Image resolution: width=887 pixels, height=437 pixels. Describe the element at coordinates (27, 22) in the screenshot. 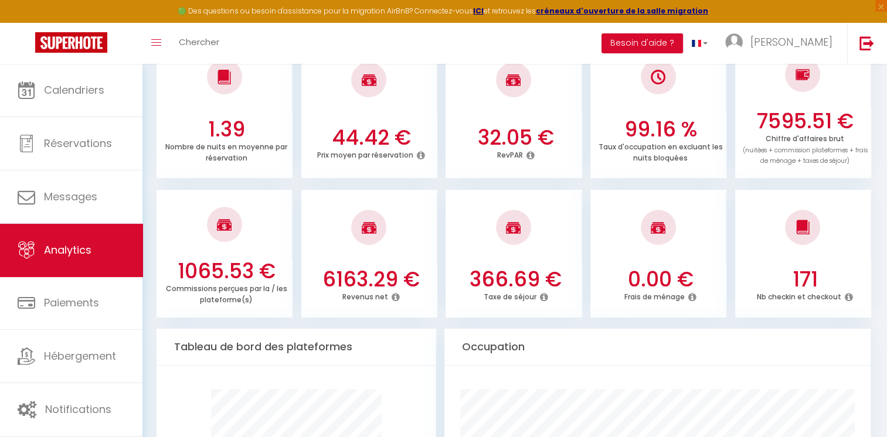

I see `button: Ouvrir le widget de chat LiveChat` at that location.